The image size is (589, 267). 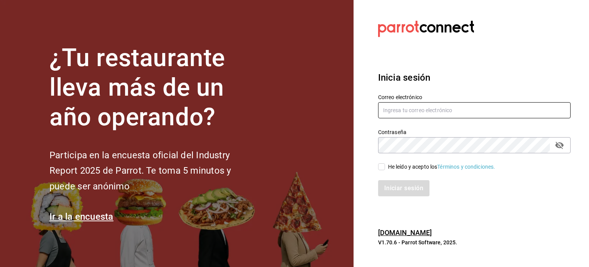 What do you see at coordinates (153, 87) in the screenshot?
I see `h1: ¿Tu restaurante lleva más de un año operando?` at bounding box center [153, 87].